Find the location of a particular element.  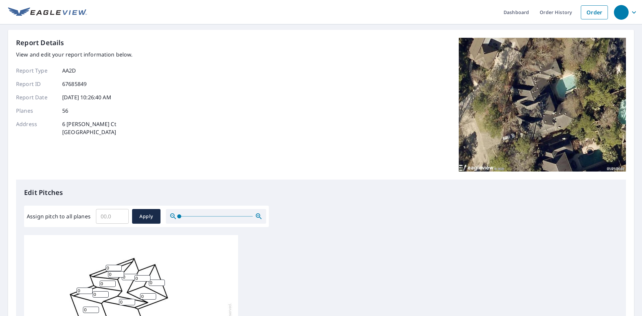

p: Address is located at coordinates (36, 128).